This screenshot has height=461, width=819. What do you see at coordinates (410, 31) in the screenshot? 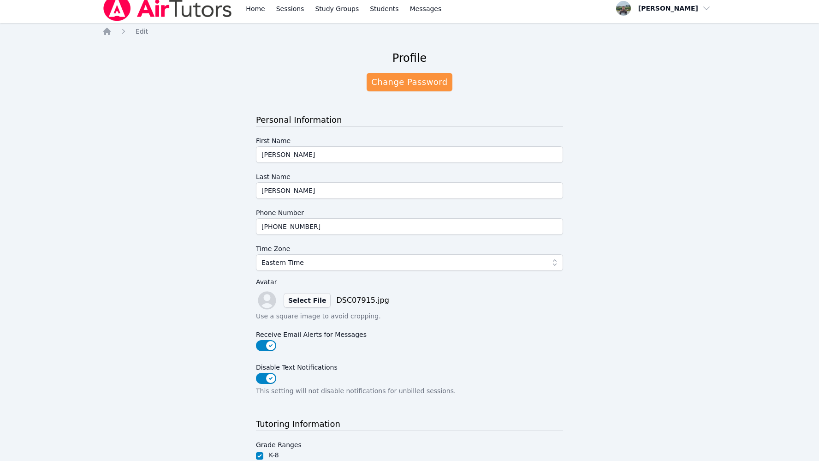
I see `nav: Breadcrumb` at bounding box center [410, 31].